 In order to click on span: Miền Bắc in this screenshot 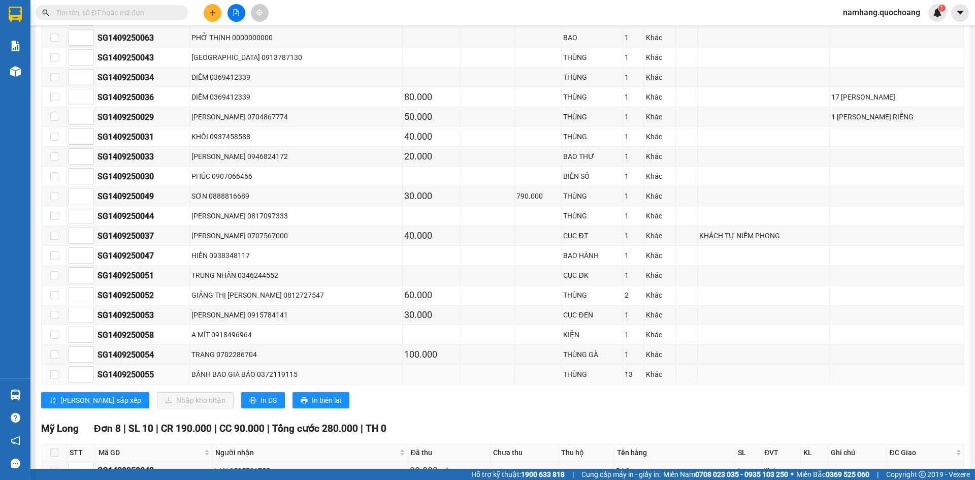, I will do `click(833, 474)`.